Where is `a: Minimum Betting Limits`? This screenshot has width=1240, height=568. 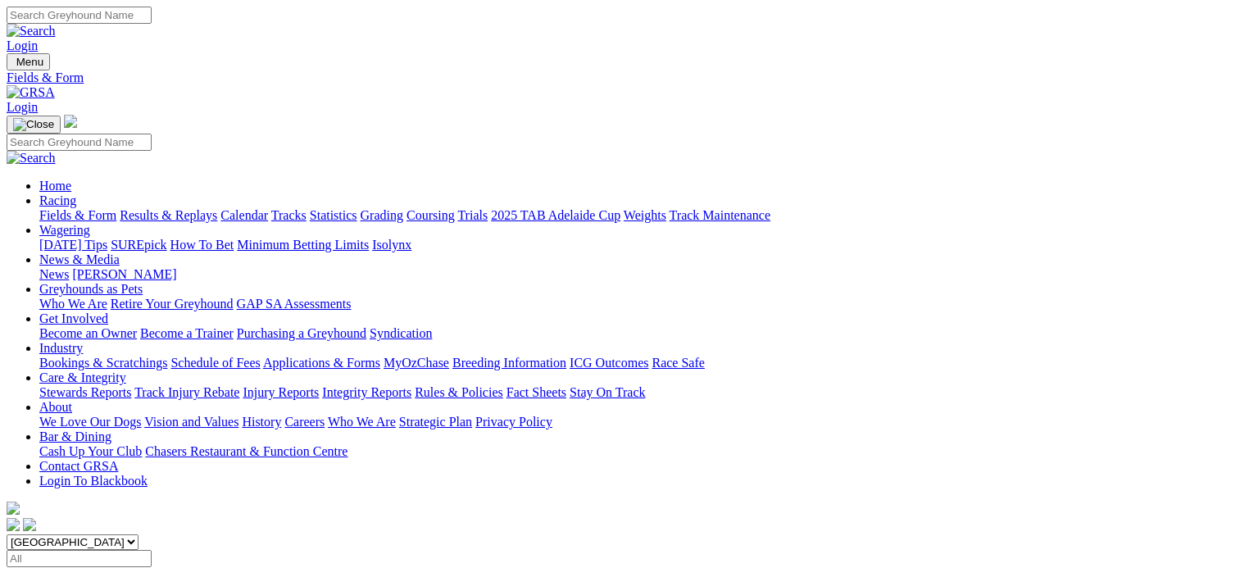
a: Minimum Betting Limits is located at coordinates (302, 244).